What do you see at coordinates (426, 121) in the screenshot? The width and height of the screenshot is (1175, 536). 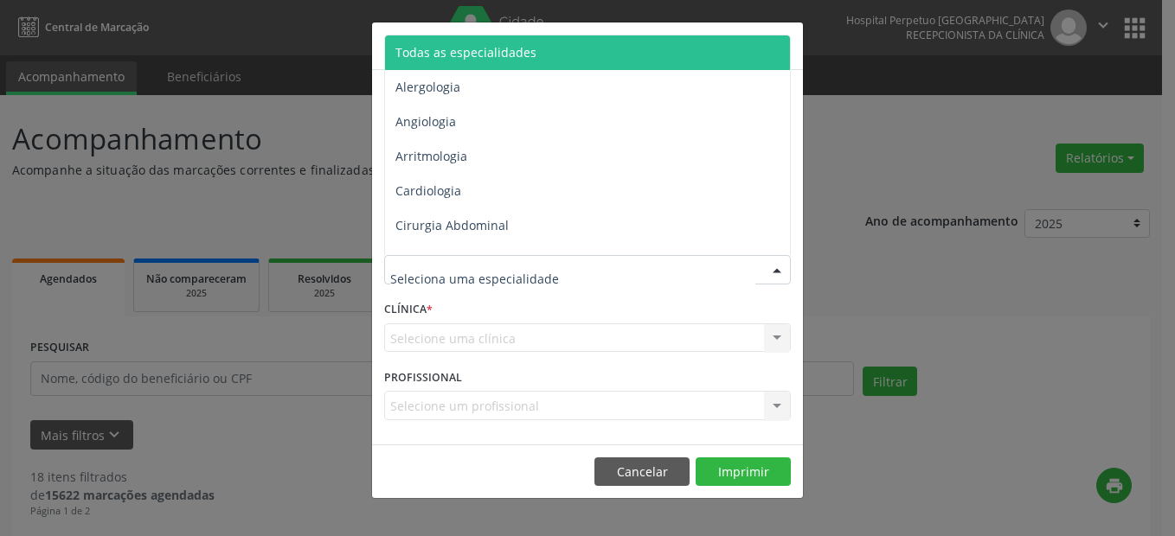 I see `span: Angiologia` at bounding box center [426, 121].